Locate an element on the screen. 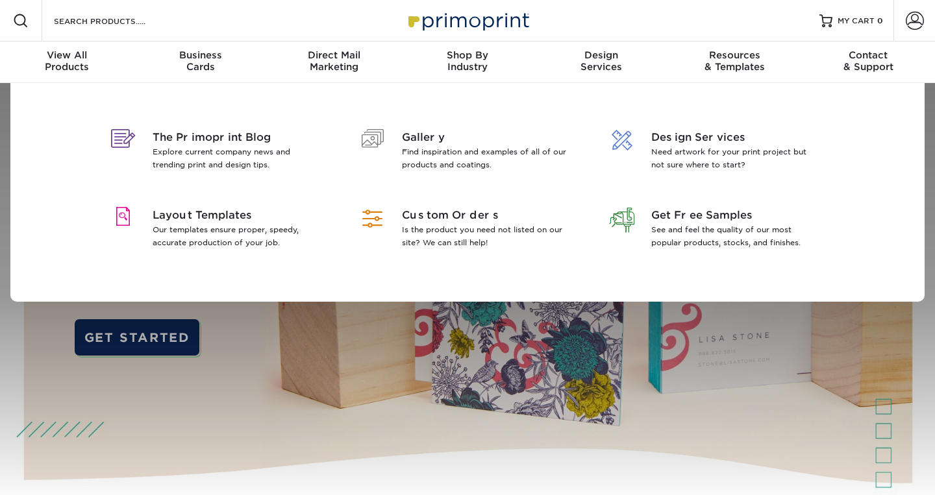 The image size is (935, 495). a: BusinessCards is located at coordinates (201, 62).